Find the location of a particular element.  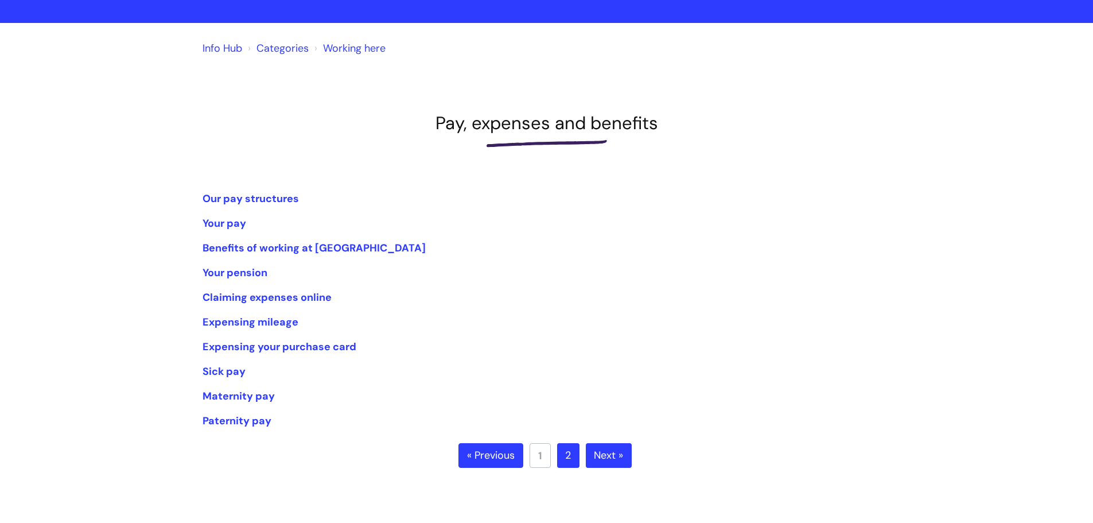

a: 2 is located at coordinates (568, 455).